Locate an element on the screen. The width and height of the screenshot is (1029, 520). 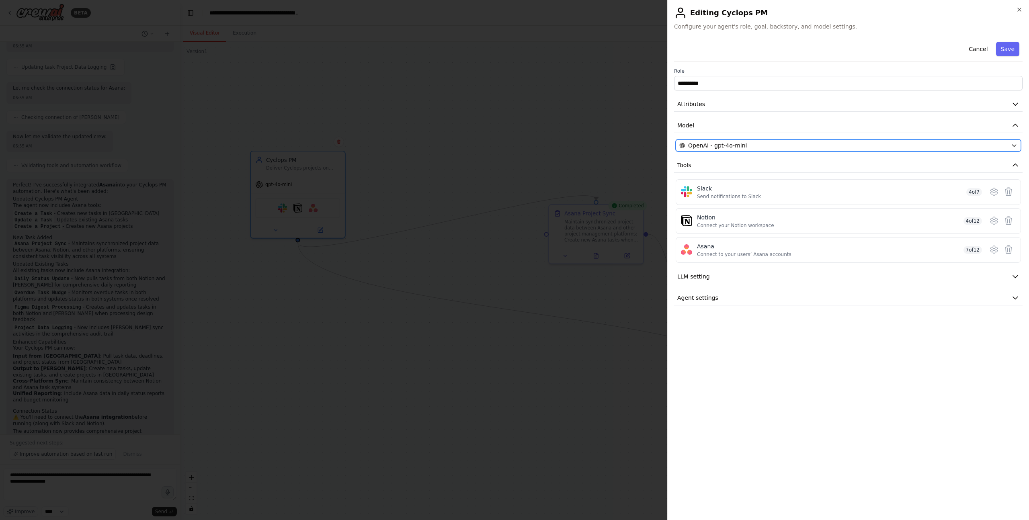
h2: Editing Cyclops PM is located at coordinates (848, 13).